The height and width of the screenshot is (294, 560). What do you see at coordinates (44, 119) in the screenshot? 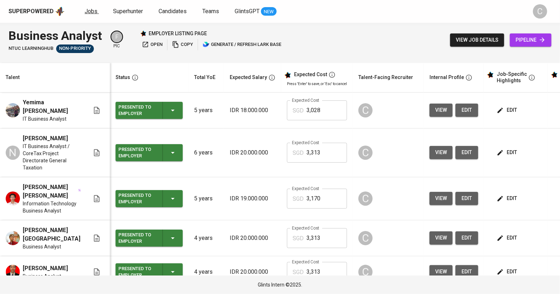
I see `span: IT Business Analyst` at bounding box center [44, 119].